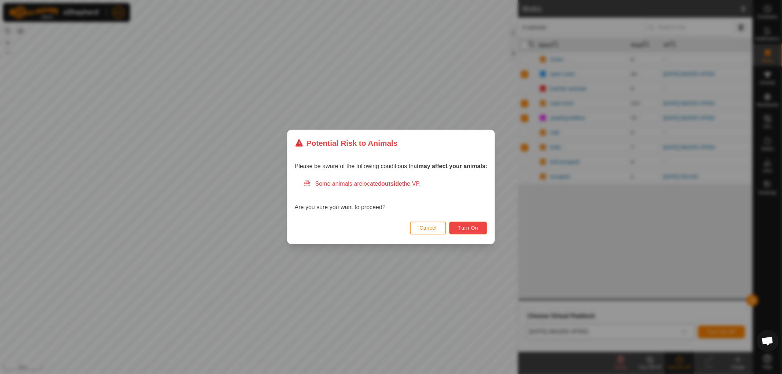 The width and height of the screenshot is (782, 374). Describe the element at coordinates (468, 228) in the screenshot. I see `button: Turn On` at that location.